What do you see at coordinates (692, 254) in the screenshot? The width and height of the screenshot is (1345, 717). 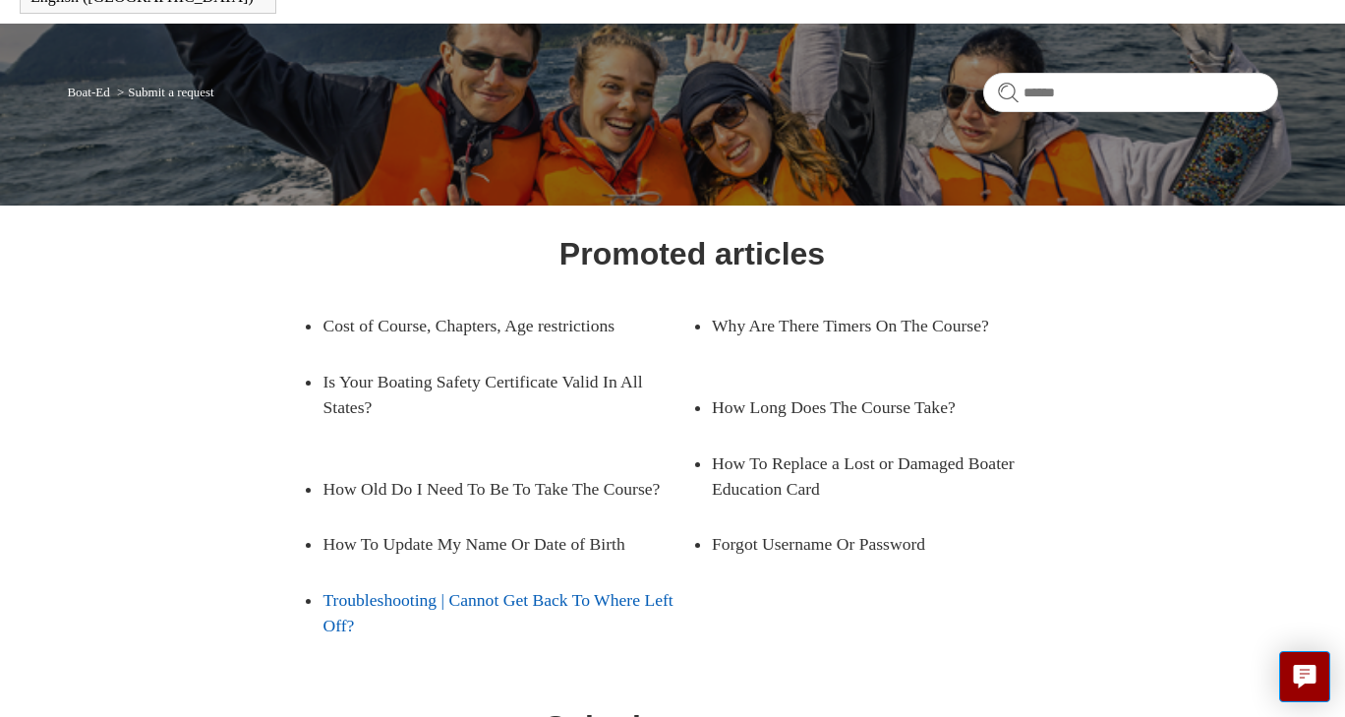 I see `h1: Promoted articles` at bounding box center [692, 254].